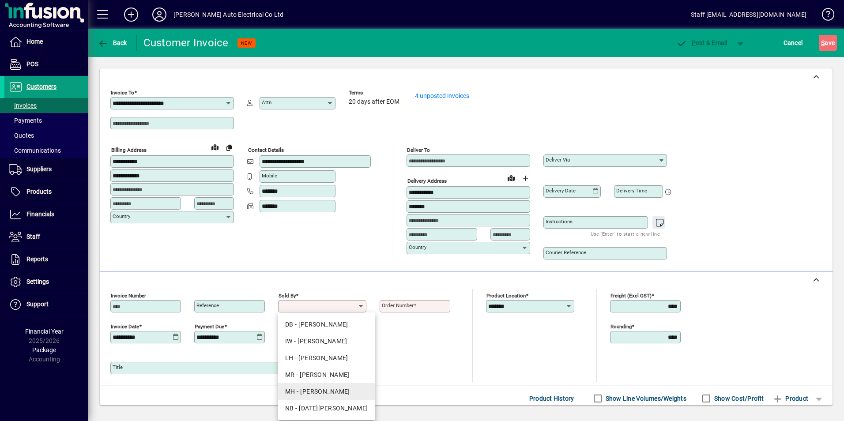  I want to click on span: Payments, so click(25, 120).